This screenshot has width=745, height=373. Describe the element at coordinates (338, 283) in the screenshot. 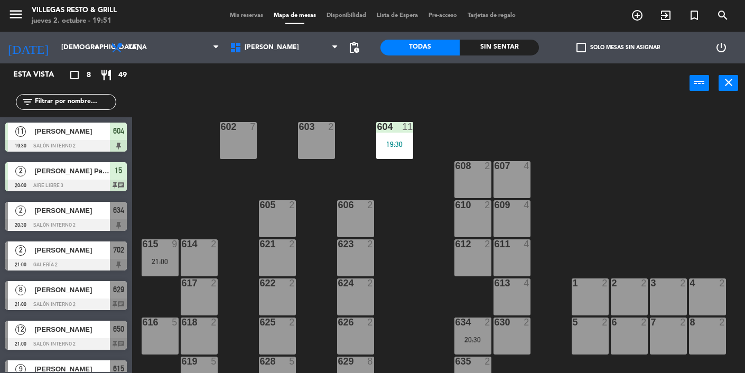

I see `div: 624` at that location.